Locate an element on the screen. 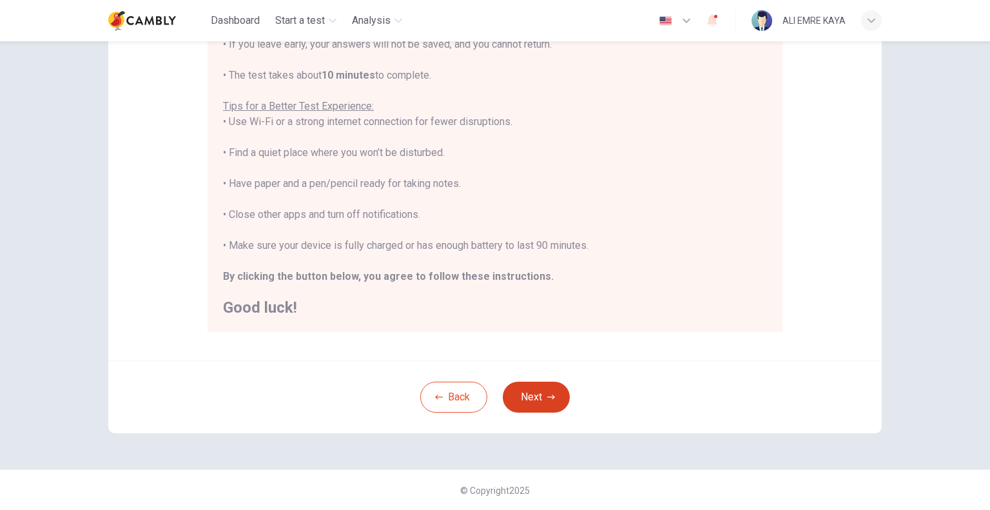 Image resolution: width=990 pixels, height=510 pixels. span: © Copyright 2025 is located at coordinates (495, 491).